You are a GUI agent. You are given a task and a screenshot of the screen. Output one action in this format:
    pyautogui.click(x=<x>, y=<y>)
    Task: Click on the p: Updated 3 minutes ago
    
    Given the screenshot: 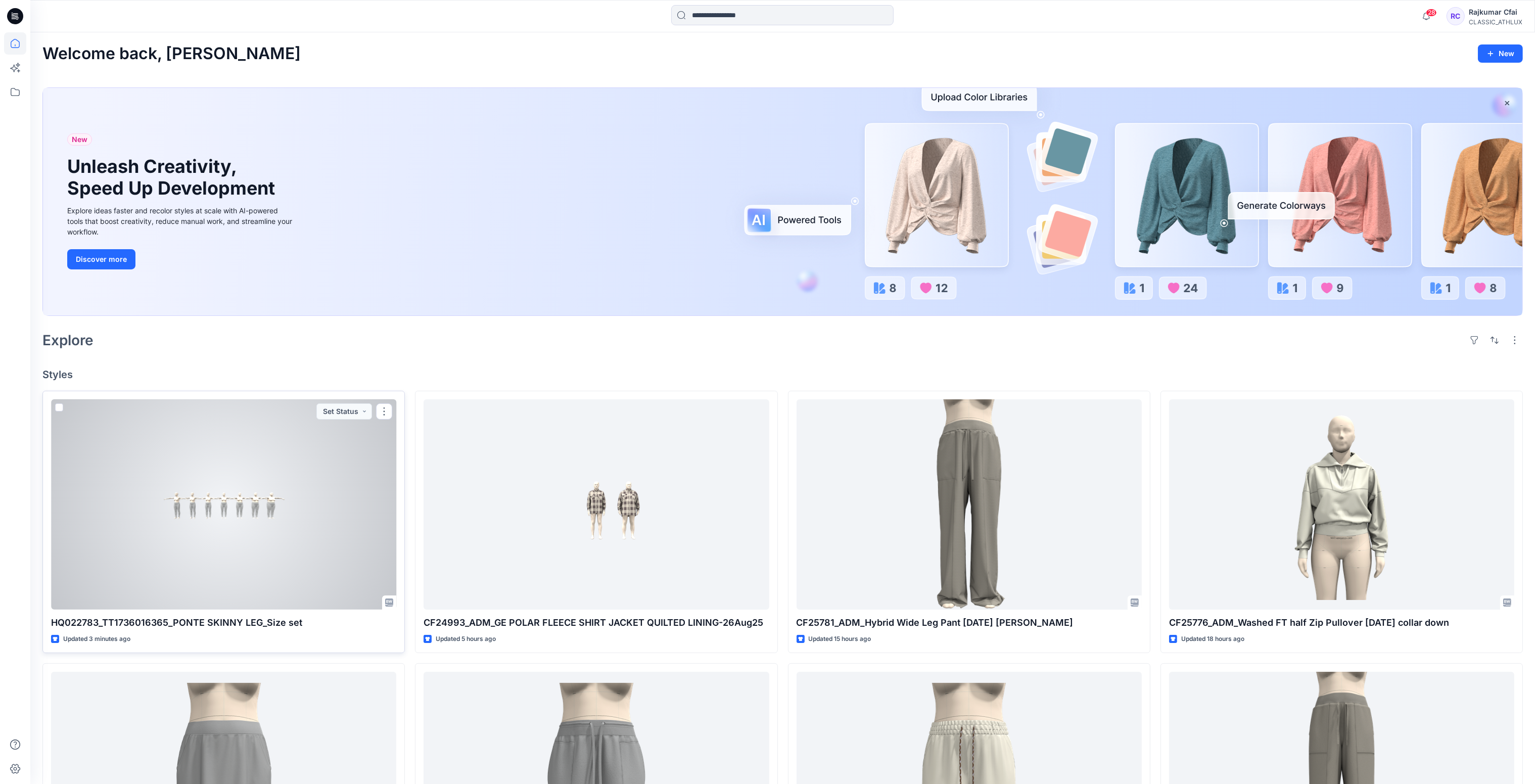 What is the action you would take?
    pyautogui.click(x=96, y=639)
    